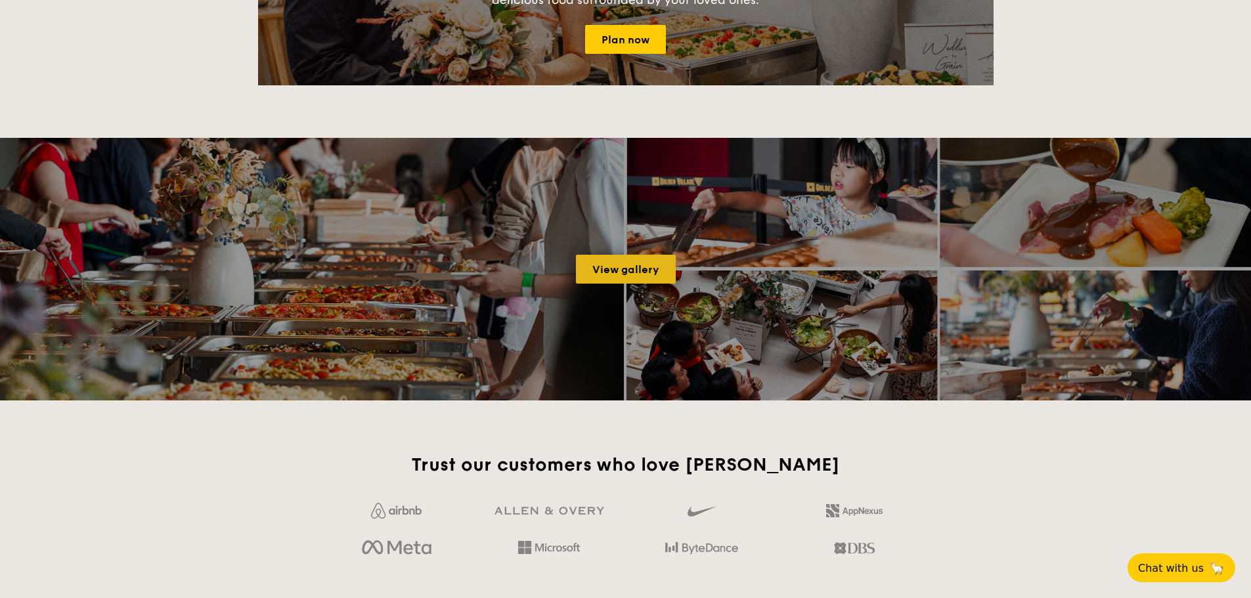 This screenshot has width=1251, height=598. I want to click on button: Chat with us🦙, so click(1181, 568).